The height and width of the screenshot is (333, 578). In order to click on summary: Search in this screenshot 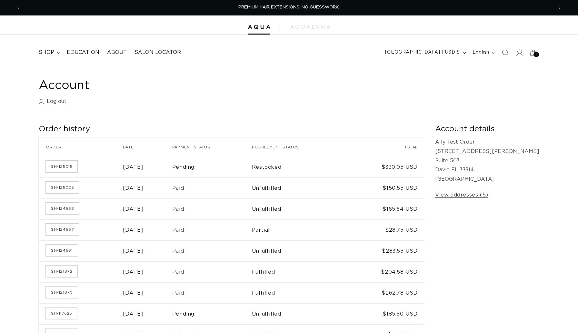, I will do `click(505, 53)`.